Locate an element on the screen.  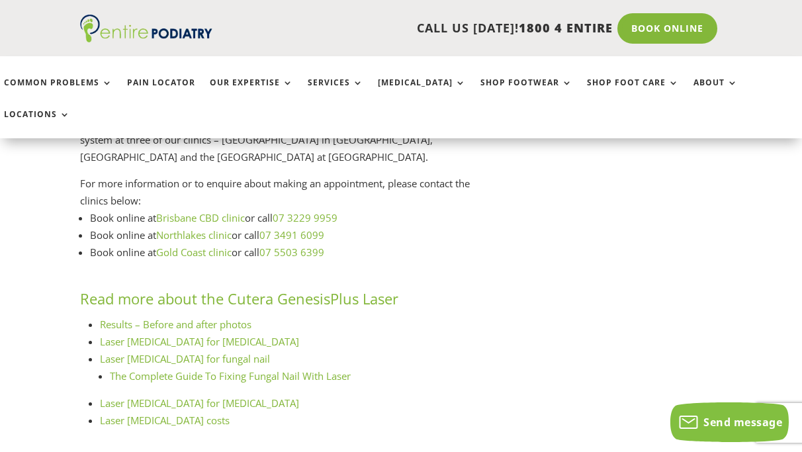
a: Gold Coast clinic is located at coordinates (194, 252).